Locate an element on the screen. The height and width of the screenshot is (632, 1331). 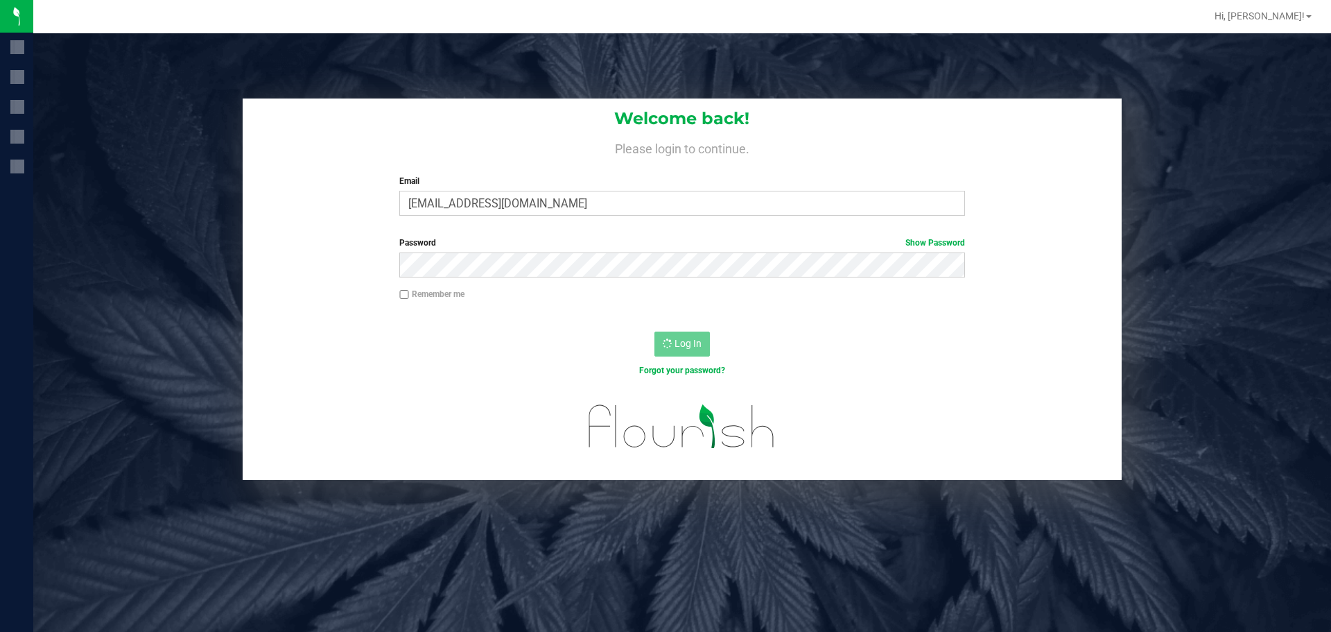
h1: Welcome back! is located at coordinates (682, 119).